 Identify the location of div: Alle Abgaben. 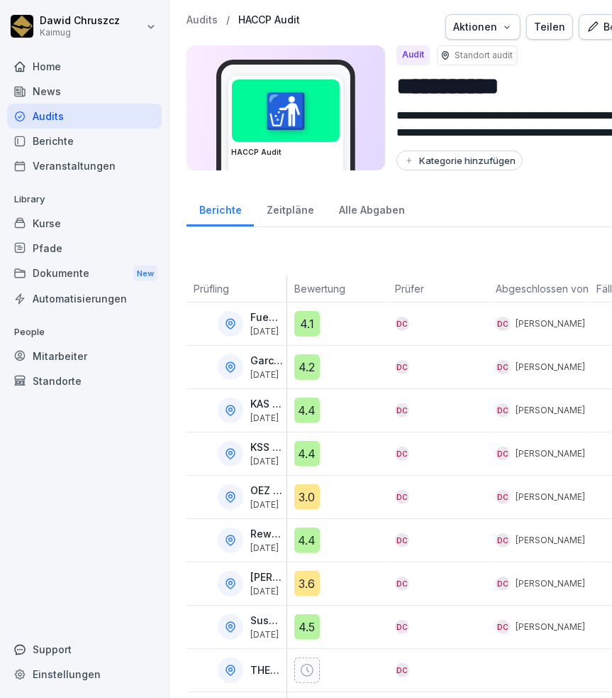
(372, 208).